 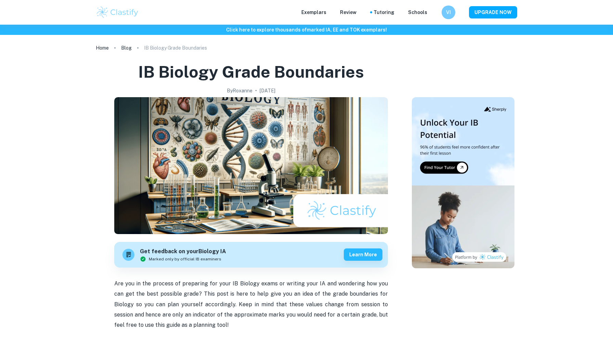 I want to click on img: Thumbnail, so click(x=463, y=183).